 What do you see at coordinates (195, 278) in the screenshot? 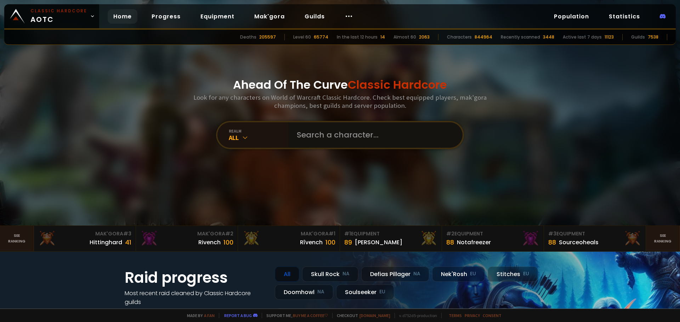
I see `h1: Raid progress` at bounding box center [195, 278].